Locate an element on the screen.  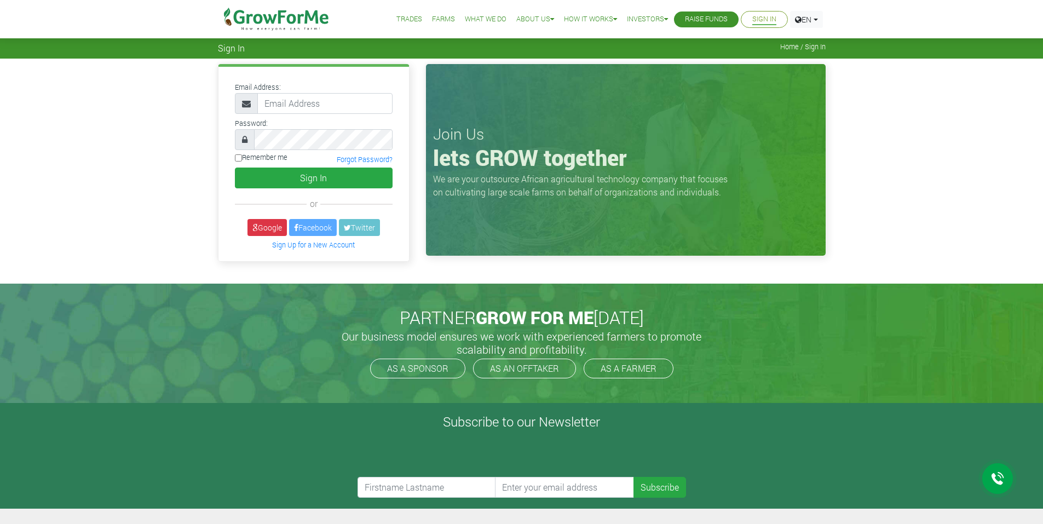
span: Sign In is located at coordinates (231, 48).